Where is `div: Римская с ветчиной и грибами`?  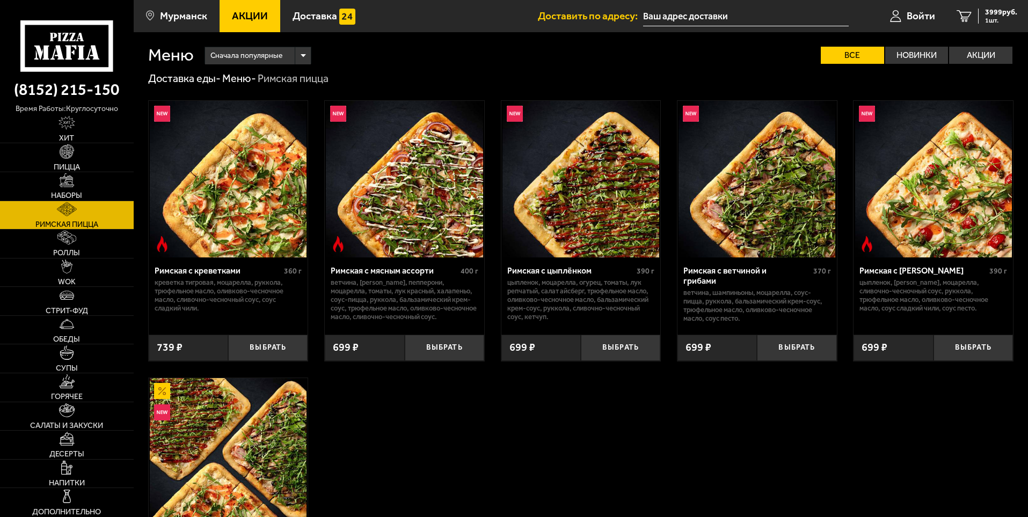 div: Римская с ветчиной и грибами is located at coordinates (747, 276).